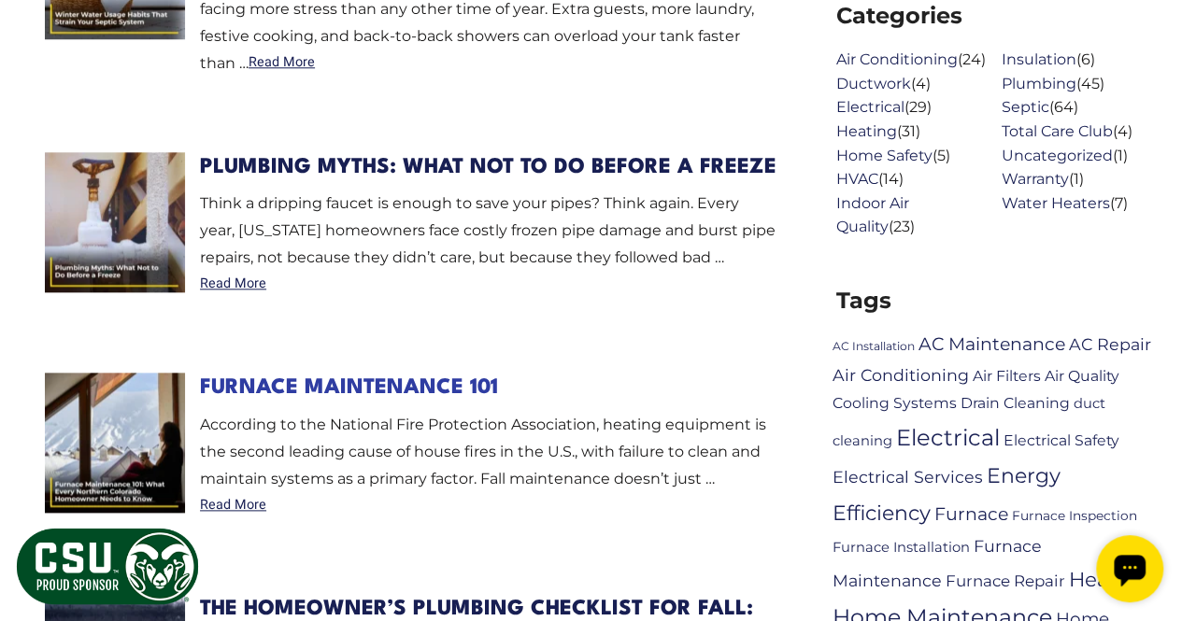 The height and width of the screenshot is (621, 1182). I want to click on li: (29), so click(911, 107).